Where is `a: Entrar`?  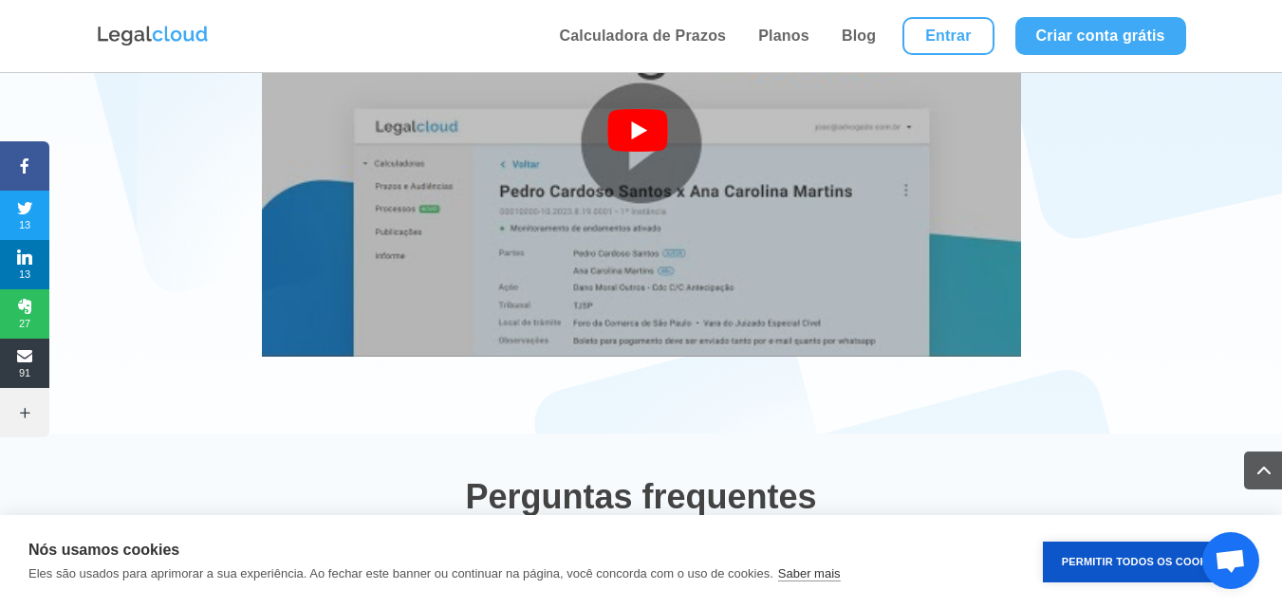
a: Entrar is located at coordinates (948, 36).